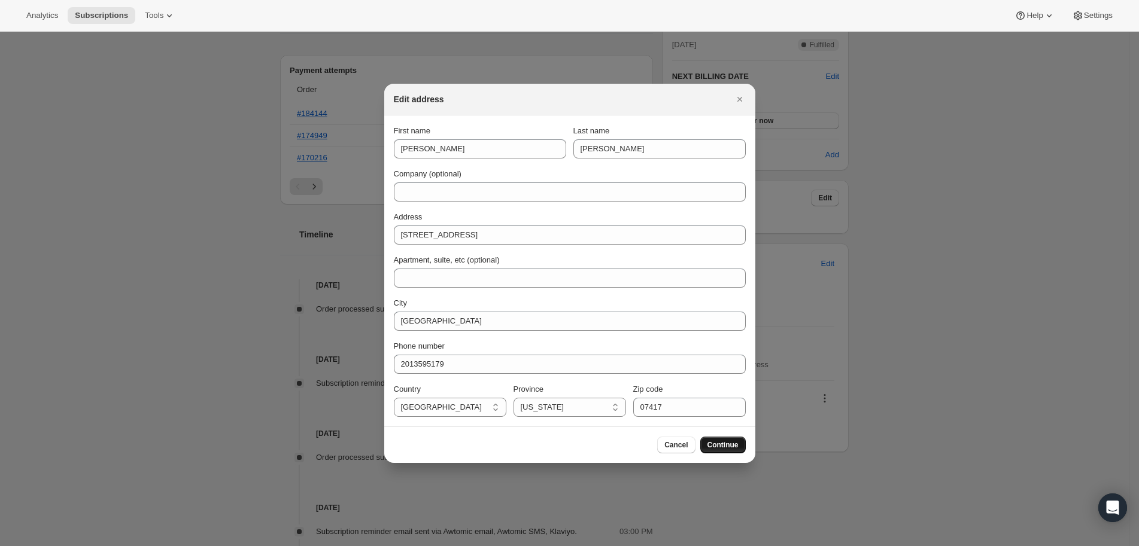 The height and width of the screenshot is (546, 1139). I want to click on span: Subscriptions, so click(101, 16).